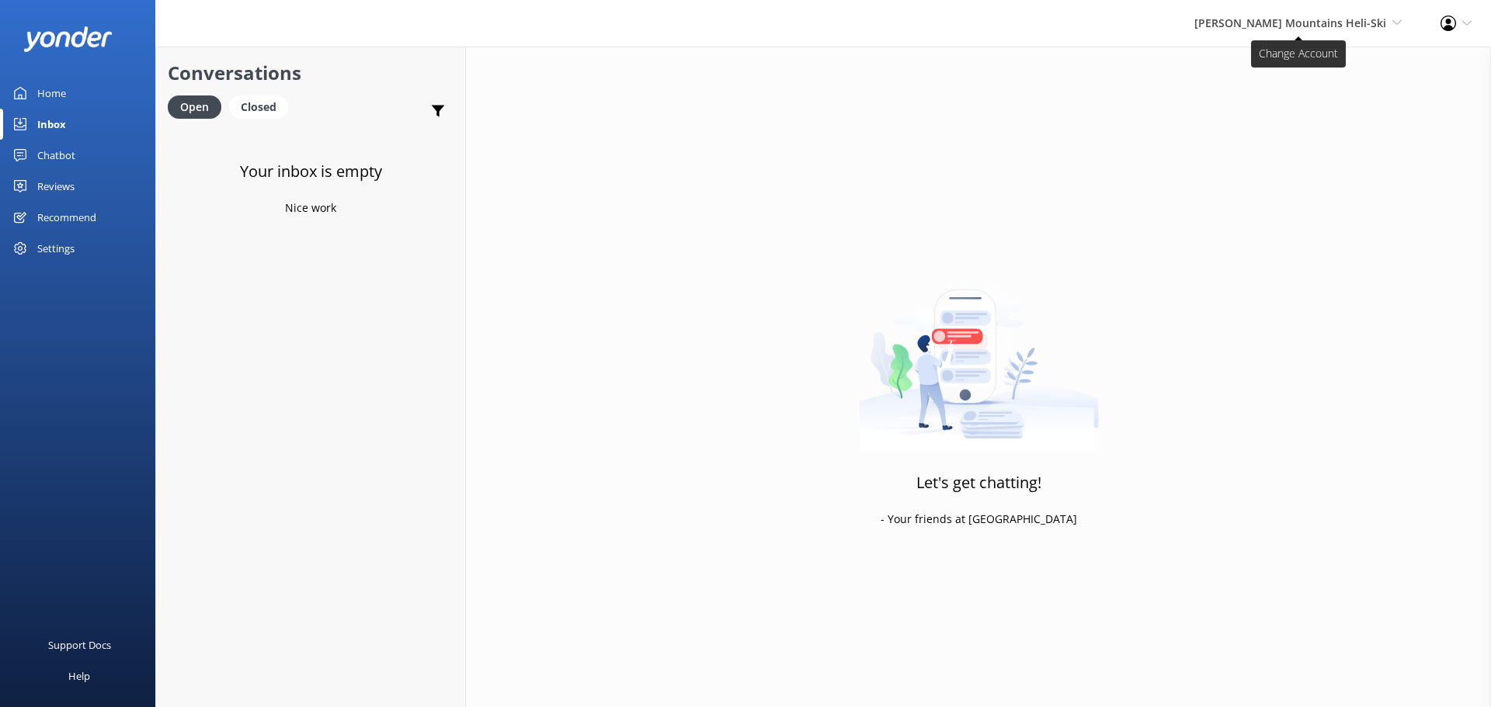 The image size is (1491, 707). Describe the element at coordinates (79, 645) in the screenshot. I see `div: Support Docs` at that location.